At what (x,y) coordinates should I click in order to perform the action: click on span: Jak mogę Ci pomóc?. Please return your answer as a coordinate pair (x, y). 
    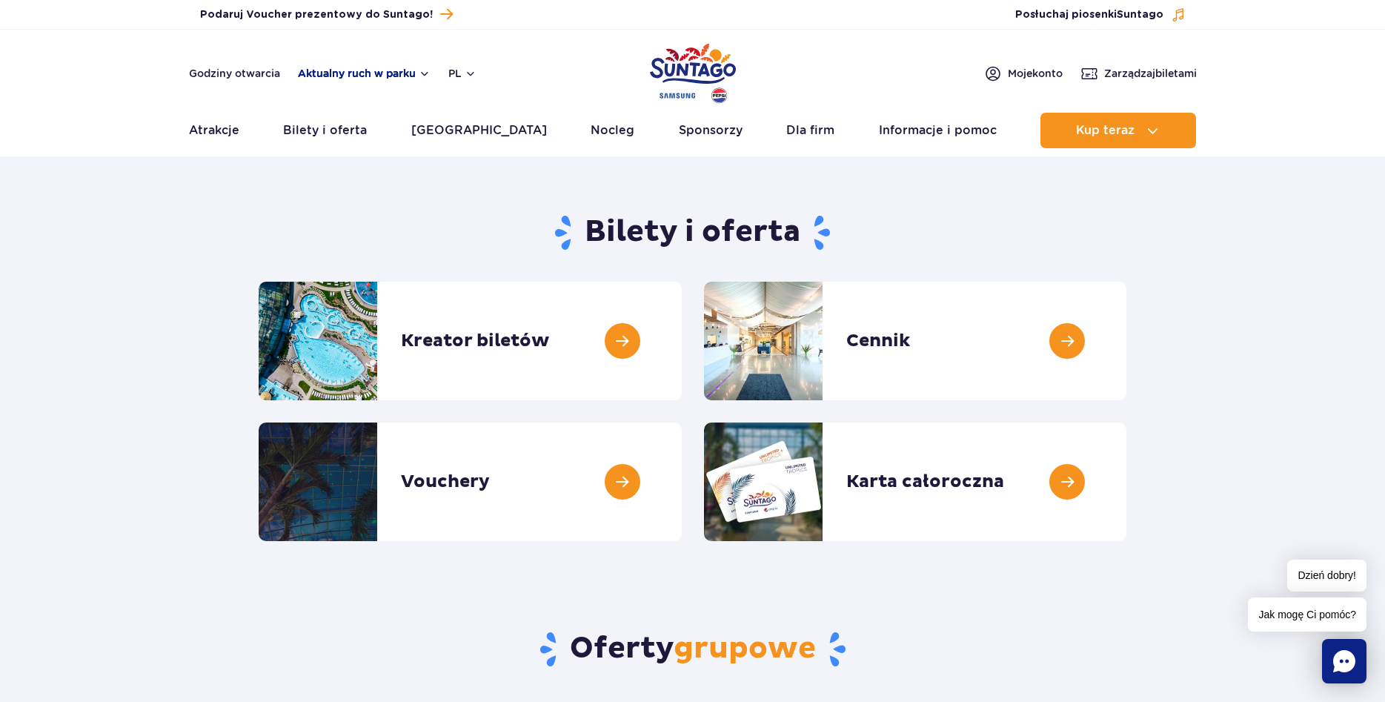
    Looking at the image, I should click on (1308, 615).